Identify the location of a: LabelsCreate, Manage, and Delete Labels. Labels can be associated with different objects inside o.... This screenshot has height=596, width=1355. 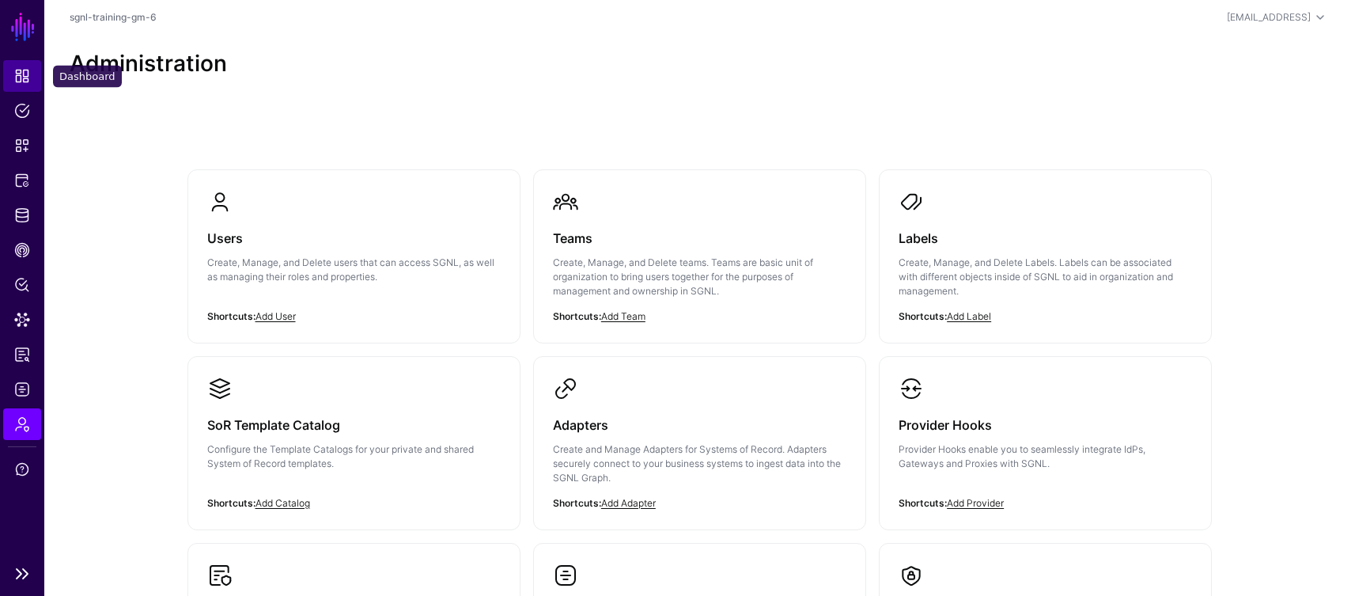
(1045, 256).